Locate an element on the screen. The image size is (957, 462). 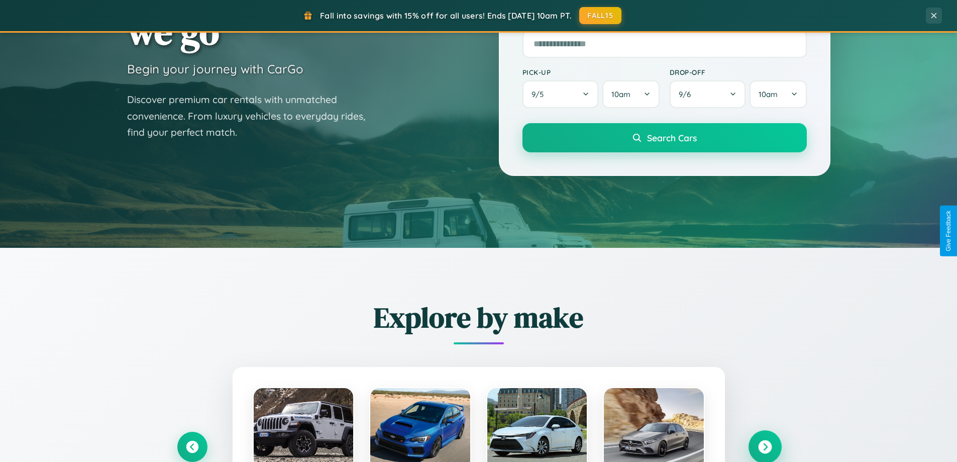
label: Drop-off is located at coordinates (738, 72).